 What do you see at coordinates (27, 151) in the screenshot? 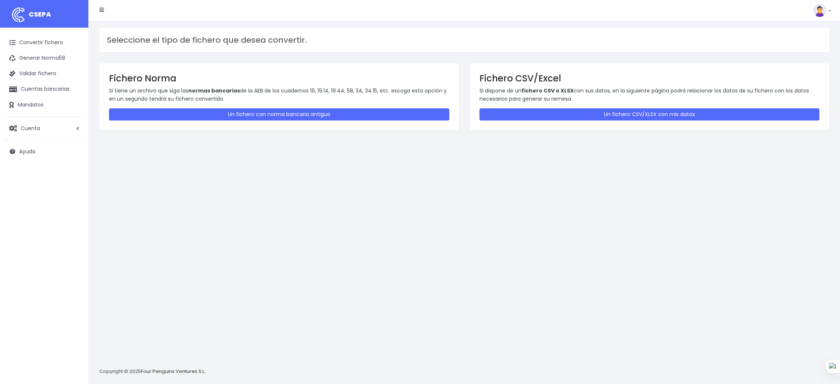
I see `span: Ayuda` at bounding box center [27, 151].